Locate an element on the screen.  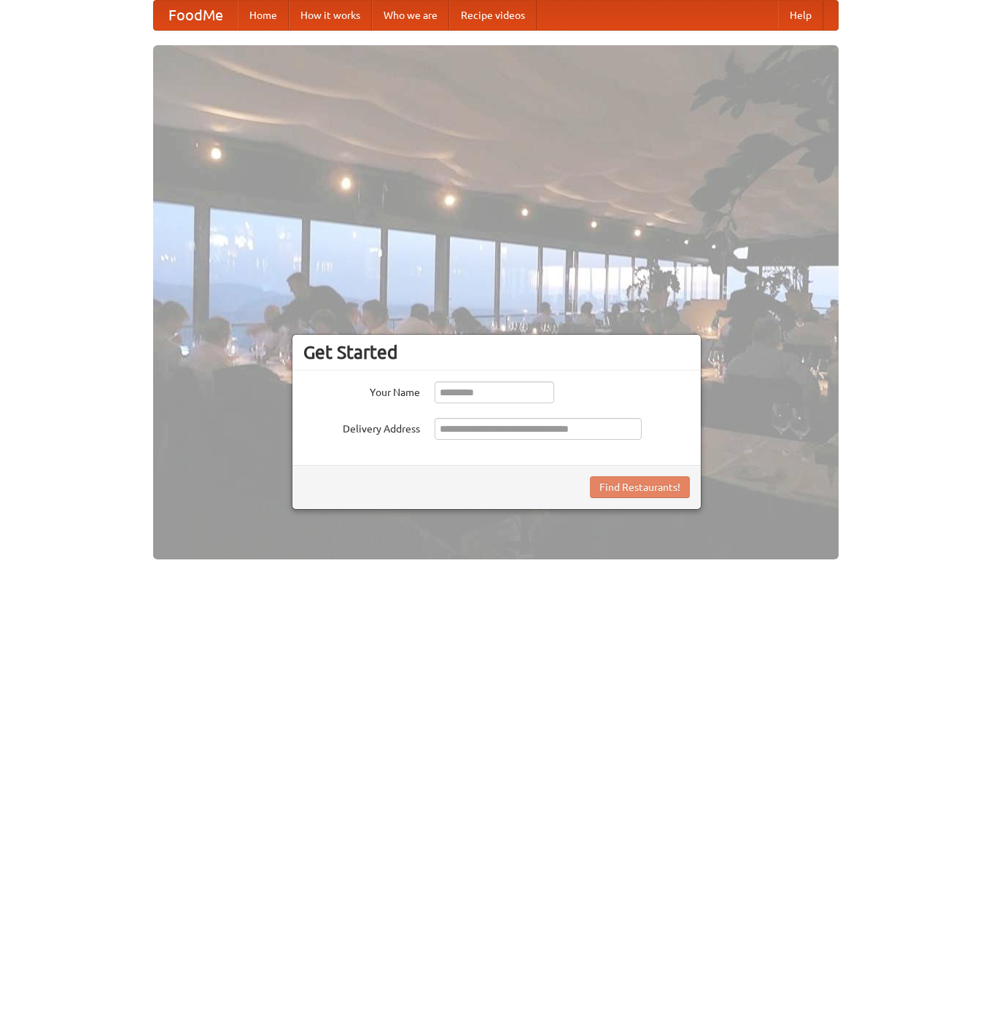
a: Who we are is located at coordinates (411, 15).